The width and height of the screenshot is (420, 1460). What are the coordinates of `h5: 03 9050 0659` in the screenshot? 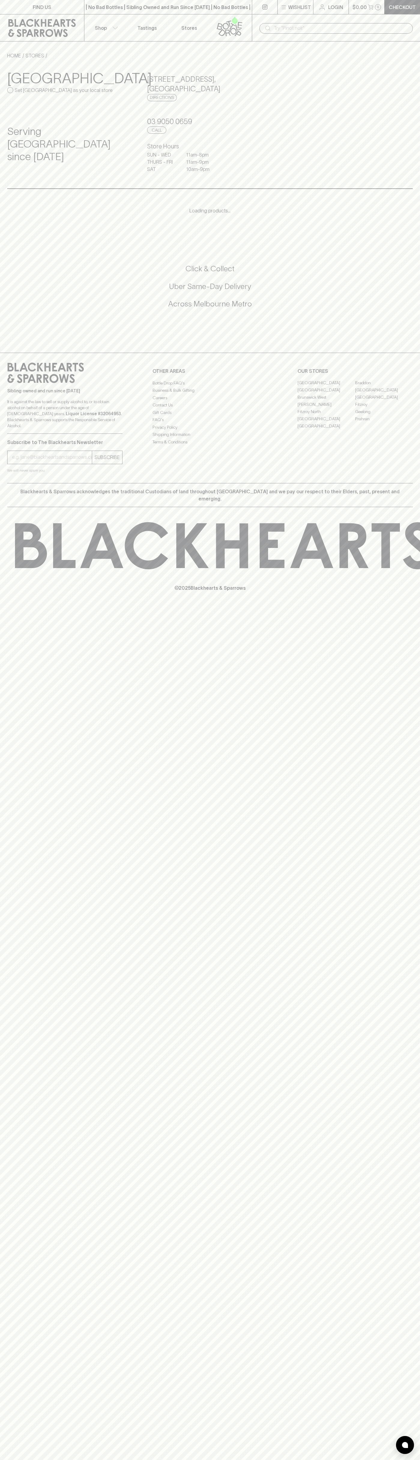 It's located at (210, 122).